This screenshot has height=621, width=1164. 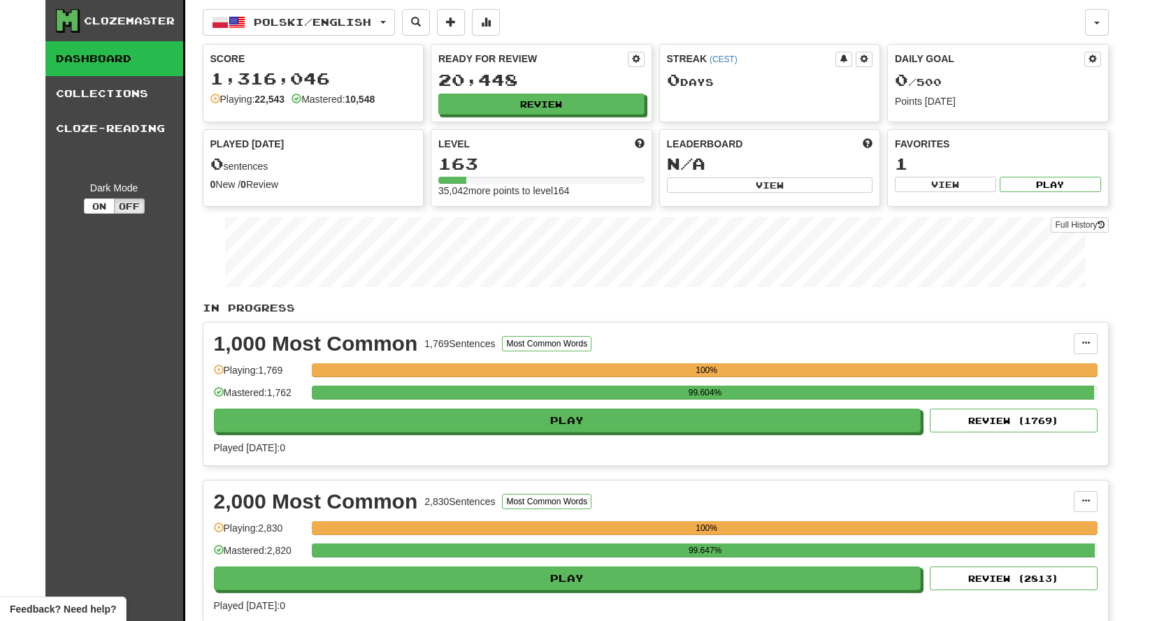 What do you see at coordinates (313, 164) in the screenshot?
I see `div: sentences` at bounding box center [313, 164].